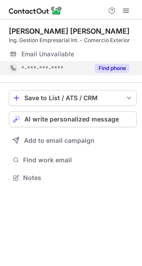 The height and width of the screenshot is (266, 142). I want to click on button: AI write personalized message, so click(73, 119).